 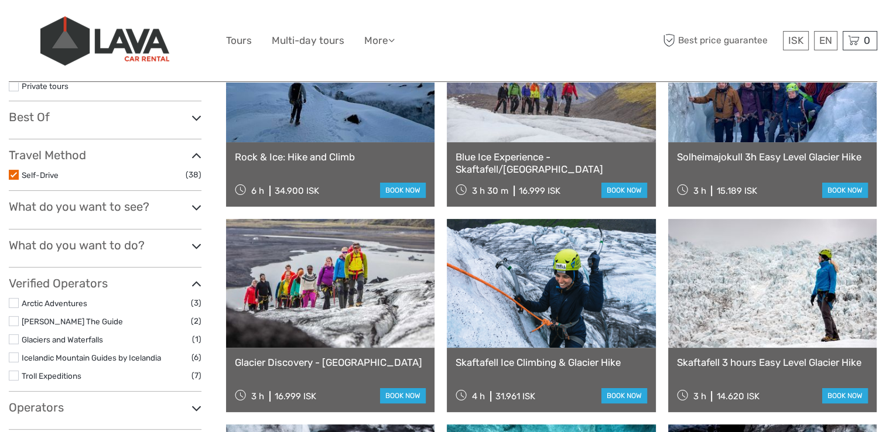 I want to click on div: 34.900 ISK, so click(x=297, y=191).